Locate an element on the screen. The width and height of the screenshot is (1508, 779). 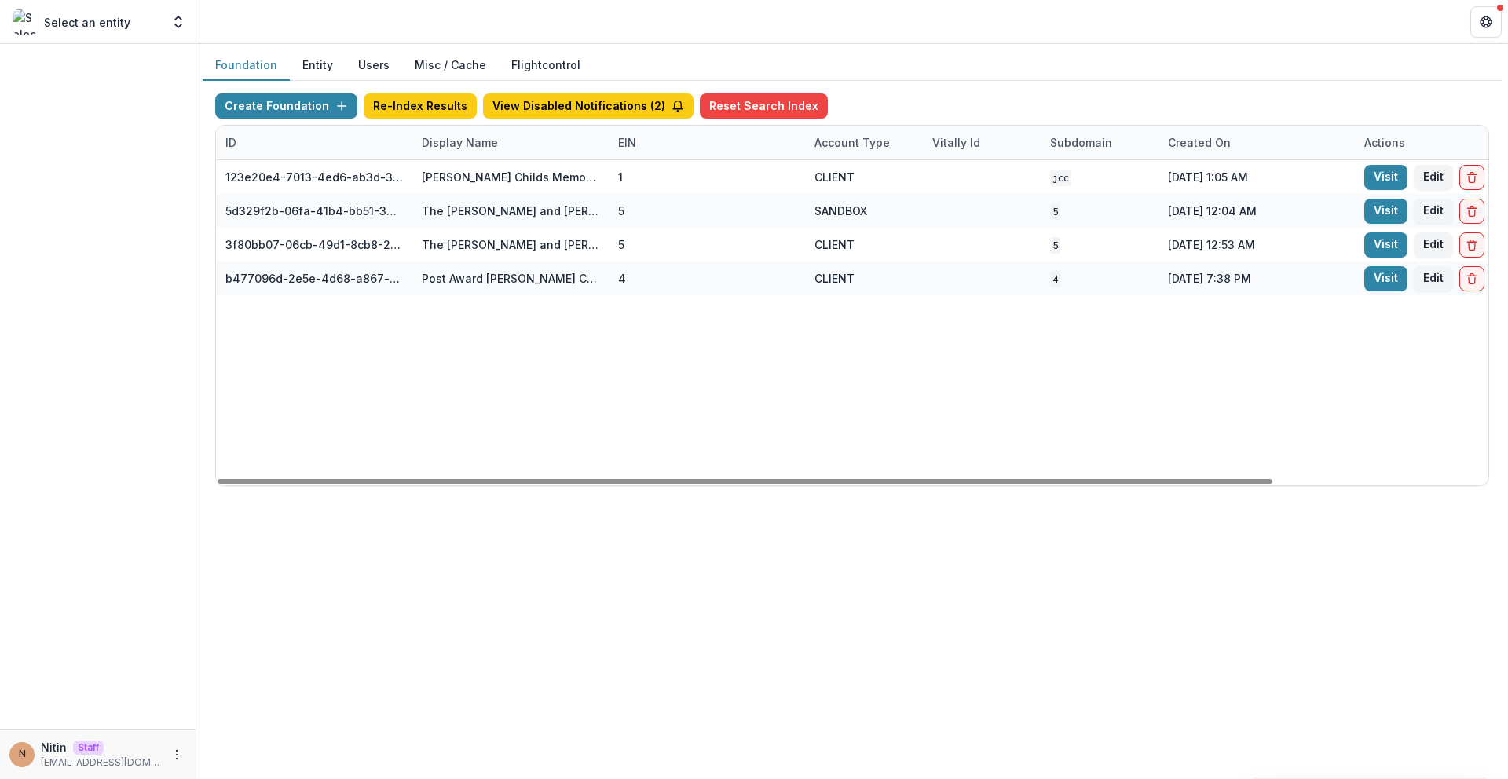
button: Foundation is located at coordinates (246, 65).